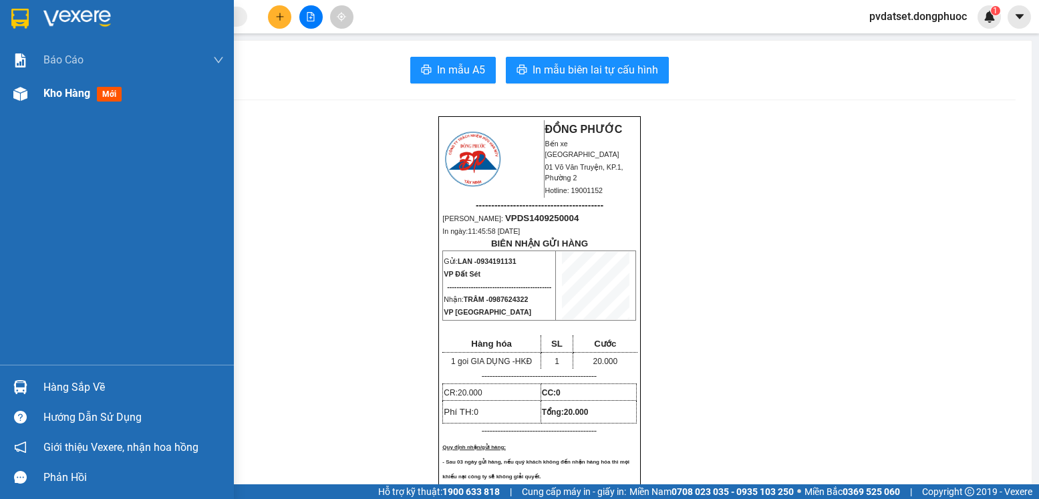 This screenshot has height=499, width=1039. What do you see at coordinates (487, 261) in the screenshot?
I see `span: LAN -` at bounding box center [487, 261].